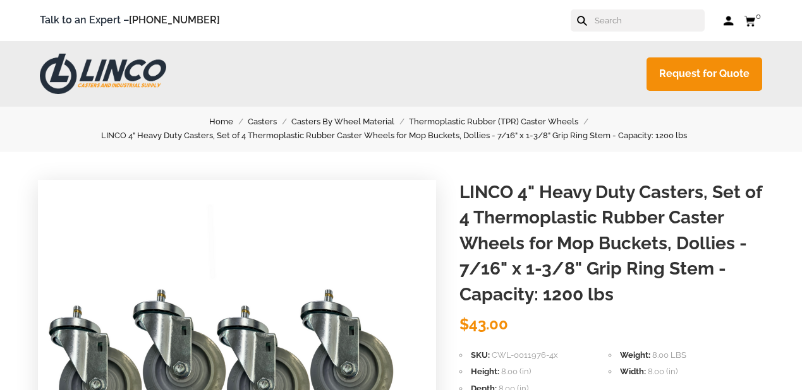 Image resolution: width=802 pixels, height=390 pixels. Describe the element at coordinates (269, 122) in the screenshot. I see `a: Casters` at that location.